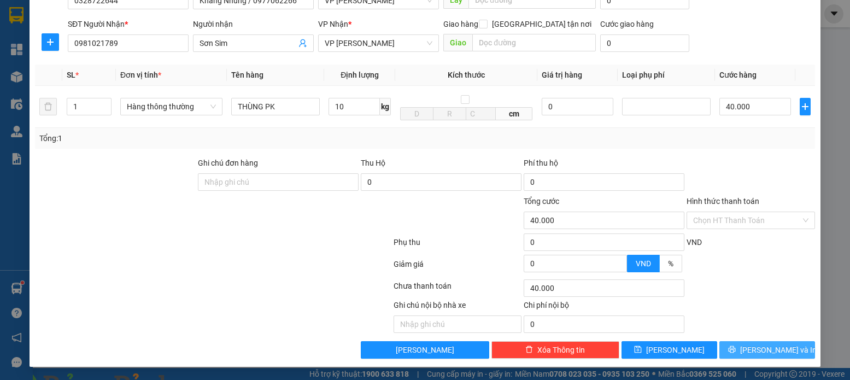 This screenshot has height=380, width=850. What do you see at coordinates (247, 75) in the screenshot?
I see `span: Tên hàng` at bounding box center [247, 75].